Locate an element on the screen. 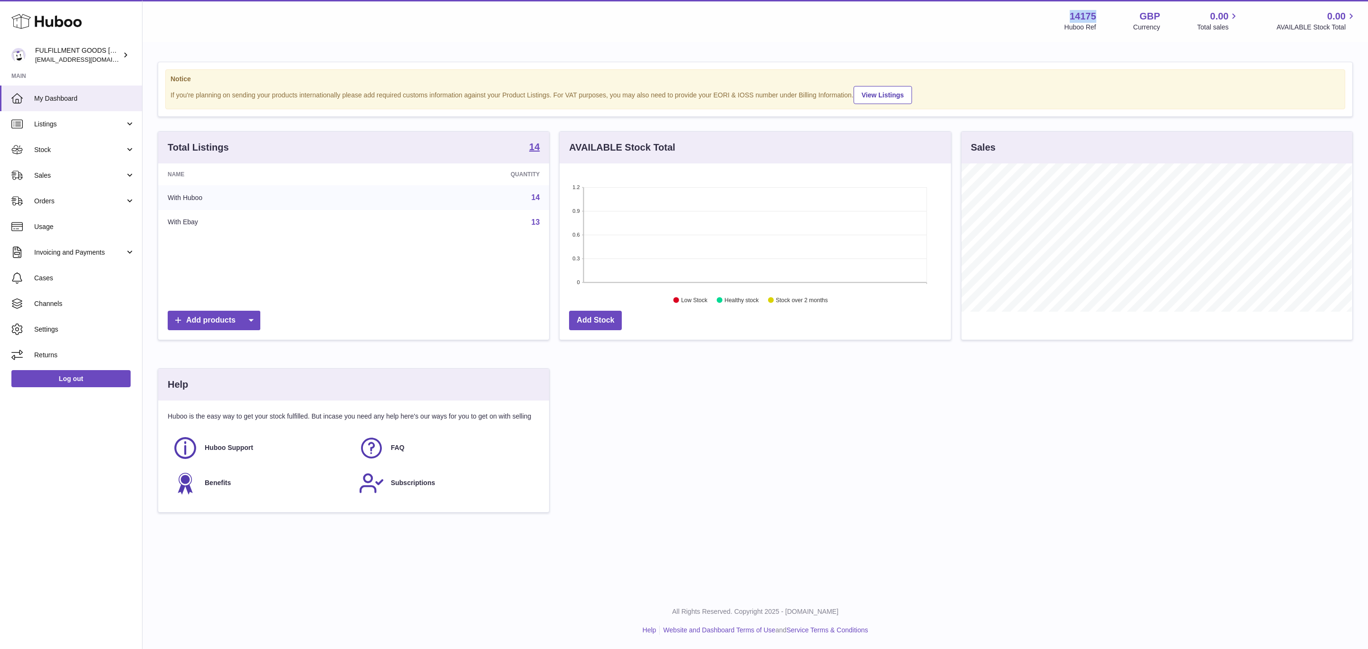 Image resolution: width=1368 pixels, height=649 pixels. text: 0 is located at coordinates (578, 282).